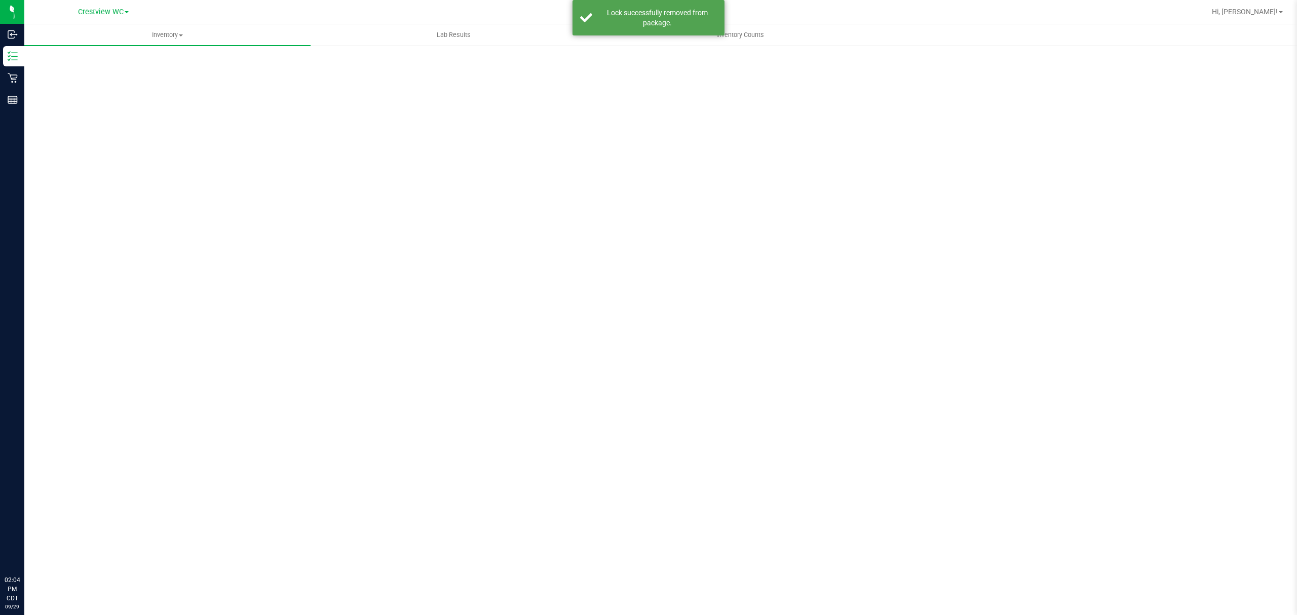  I want to click on inline-svg: Reports, so click(13, 100).